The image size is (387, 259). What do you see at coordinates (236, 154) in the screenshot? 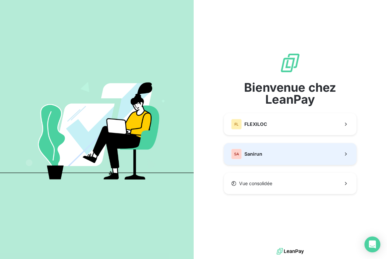
I see `div: SA` at bounding box center [236, 154].